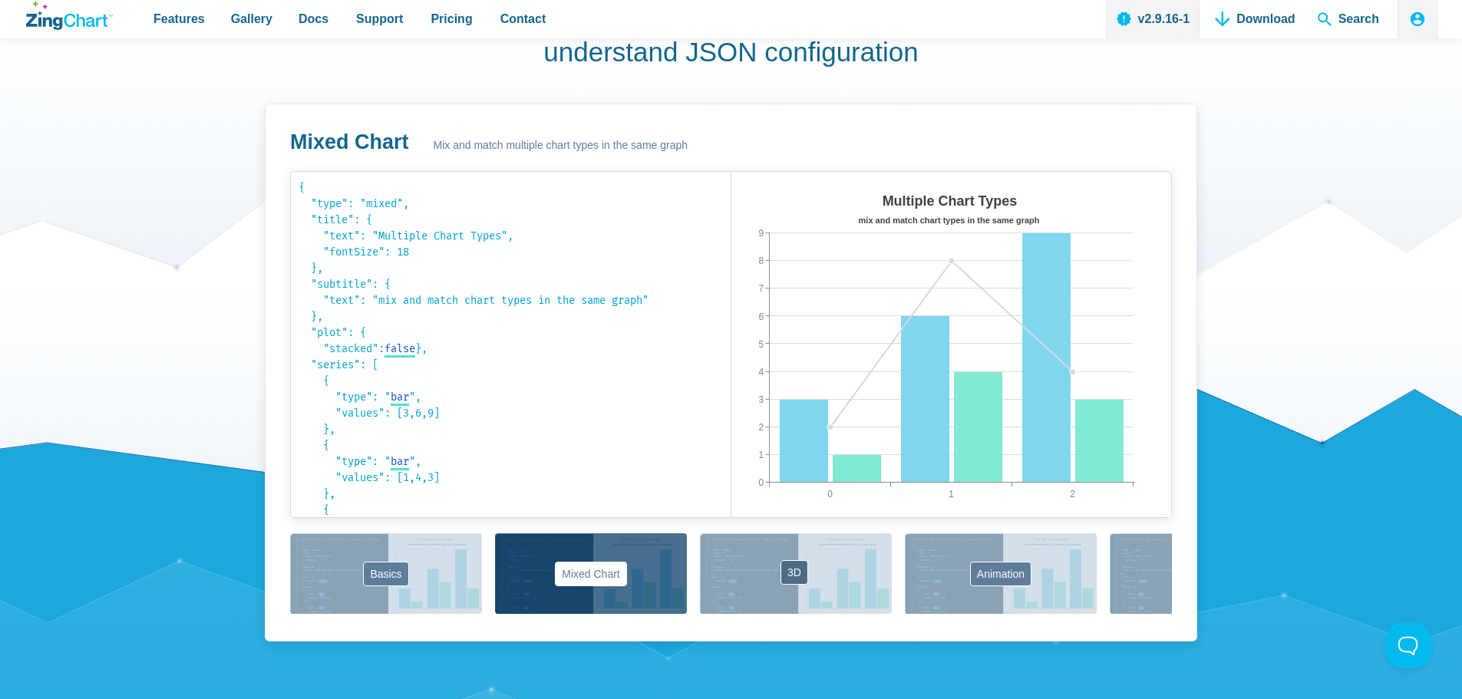 The width and height of the screenshot is (1462, 699). I want to click on span: Pricing, so click(451, 18).